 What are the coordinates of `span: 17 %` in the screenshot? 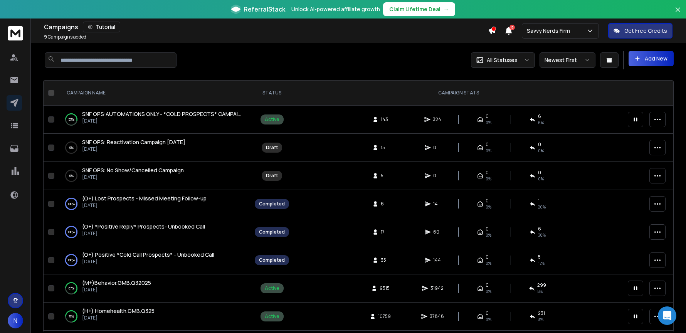 It's located at (541, 263).